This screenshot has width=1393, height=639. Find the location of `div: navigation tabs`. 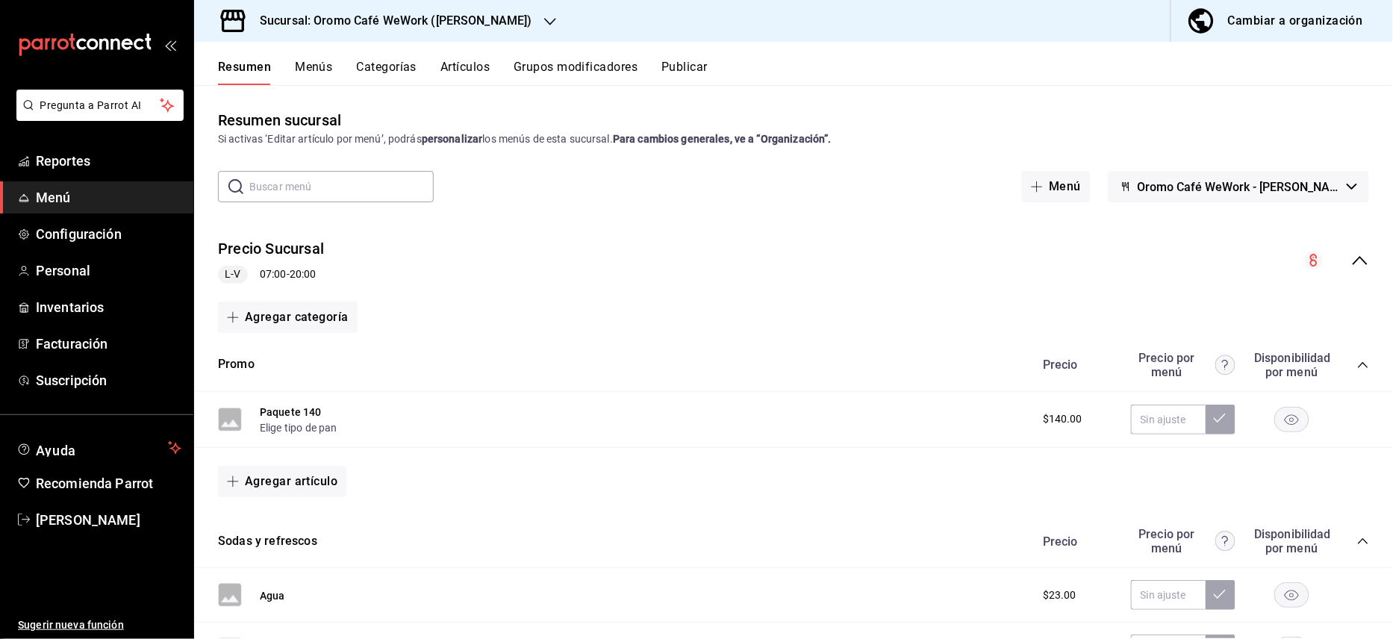

div: navigation tabs is located at coordinates (805, 72).